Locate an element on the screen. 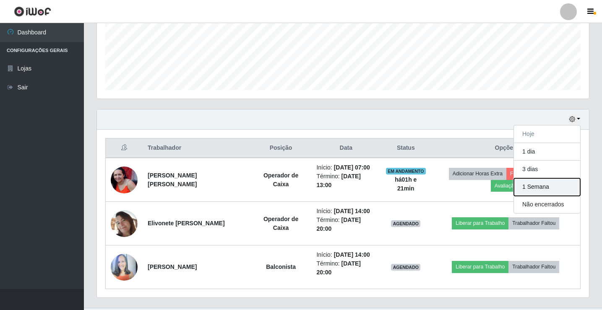 The height and width of the screenshot is (310, 602). button: Adicionar Horas Extra is located at coordinates (477, 174).